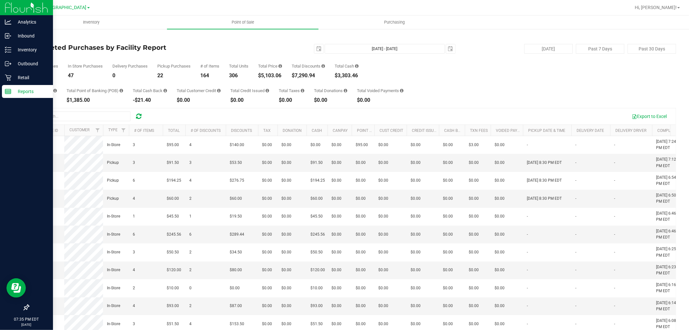 This screenshot has width=689, height=330. I want to click on a: Donation, so click(292, 130).